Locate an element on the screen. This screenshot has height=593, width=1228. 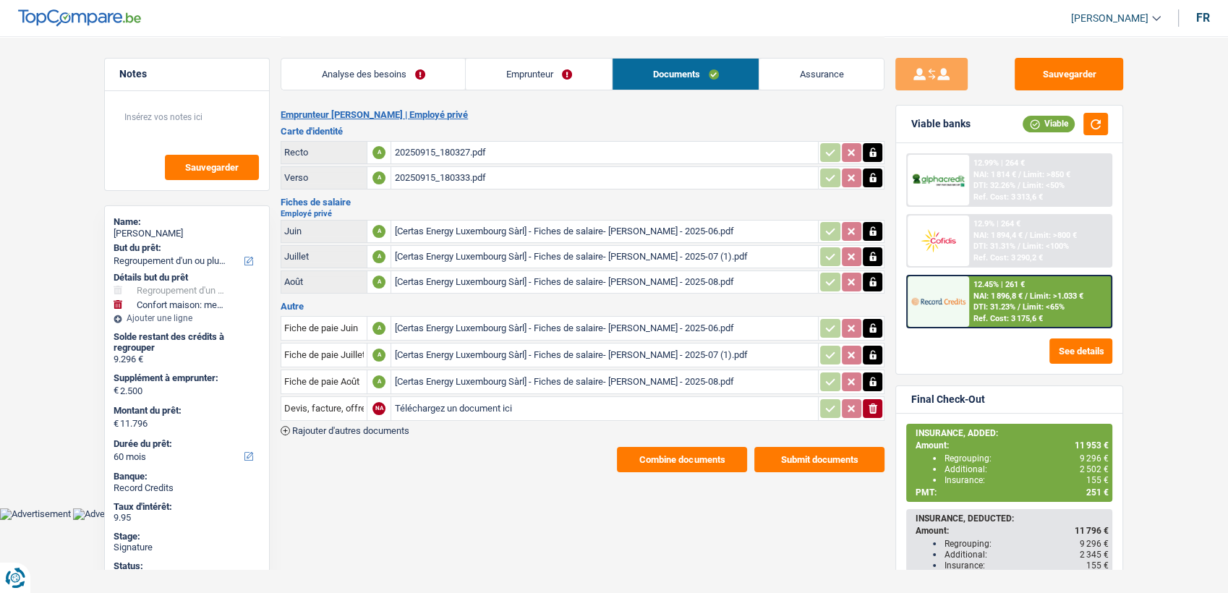
span: 251 € is located at coordinates (1096, 493).